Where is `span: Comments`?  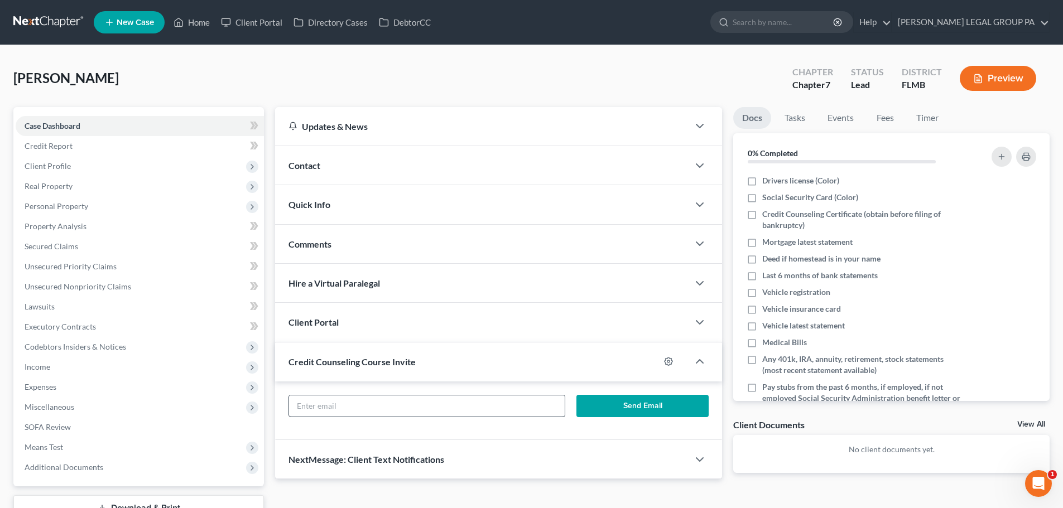 span: Comments is located at coordinates (310, 244).